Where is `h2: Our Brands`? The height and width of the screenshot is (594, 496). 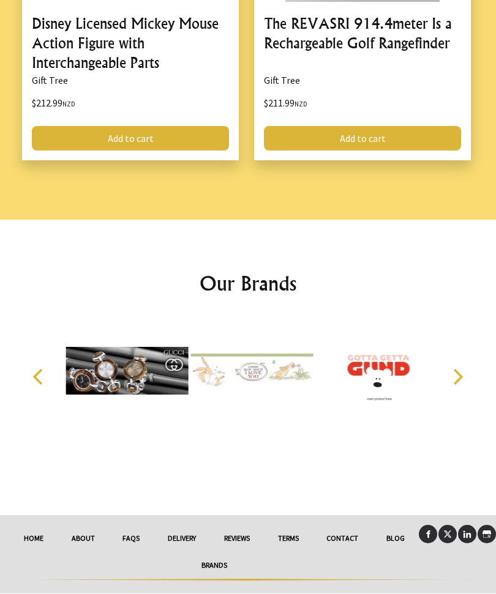
h2: Our Brands is located at coordinates (248, 284).